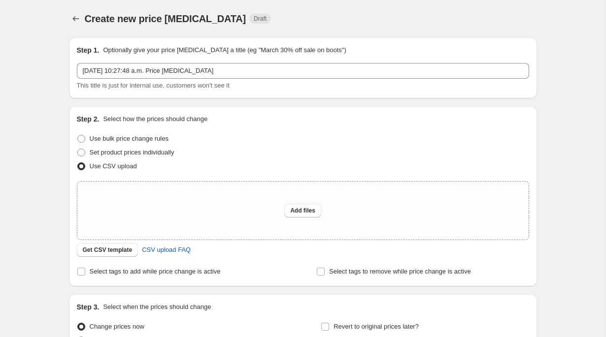  I want to click on input: 30% off holiday sale, so click(303, 71).